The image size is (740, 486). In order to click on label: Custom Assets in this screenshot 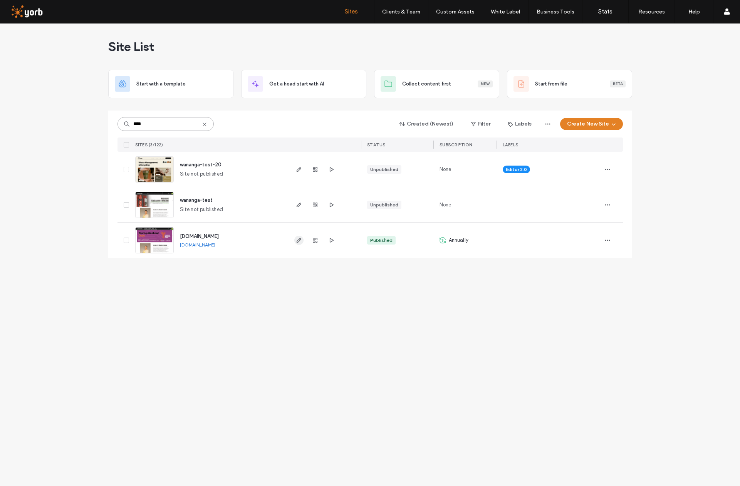, I will do `click(455, 12)`.